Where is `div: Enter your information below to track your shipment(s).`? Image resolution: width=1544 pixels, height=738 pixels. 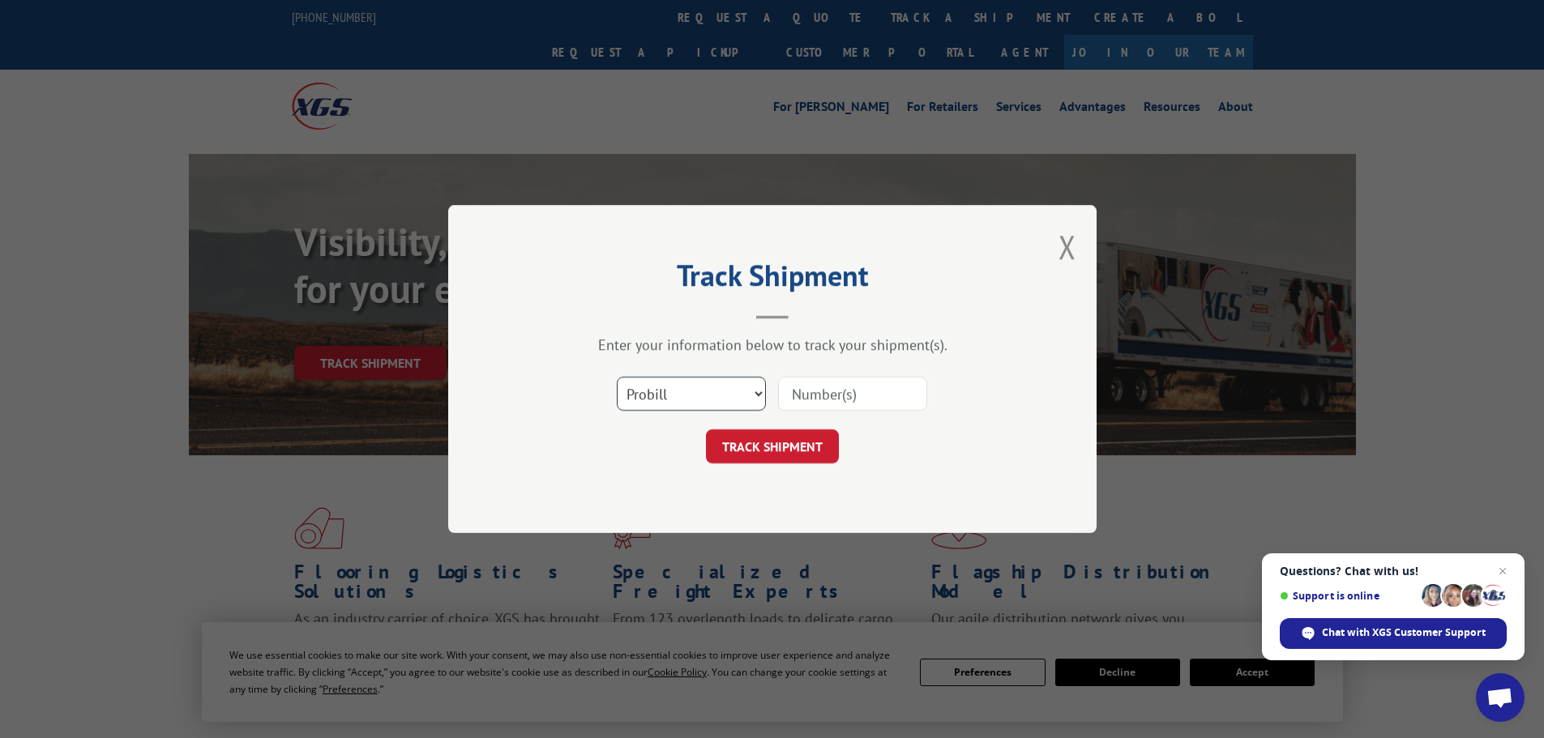
div: Enter your information below to track your shipment(s). is located at coordinates (772, 344).